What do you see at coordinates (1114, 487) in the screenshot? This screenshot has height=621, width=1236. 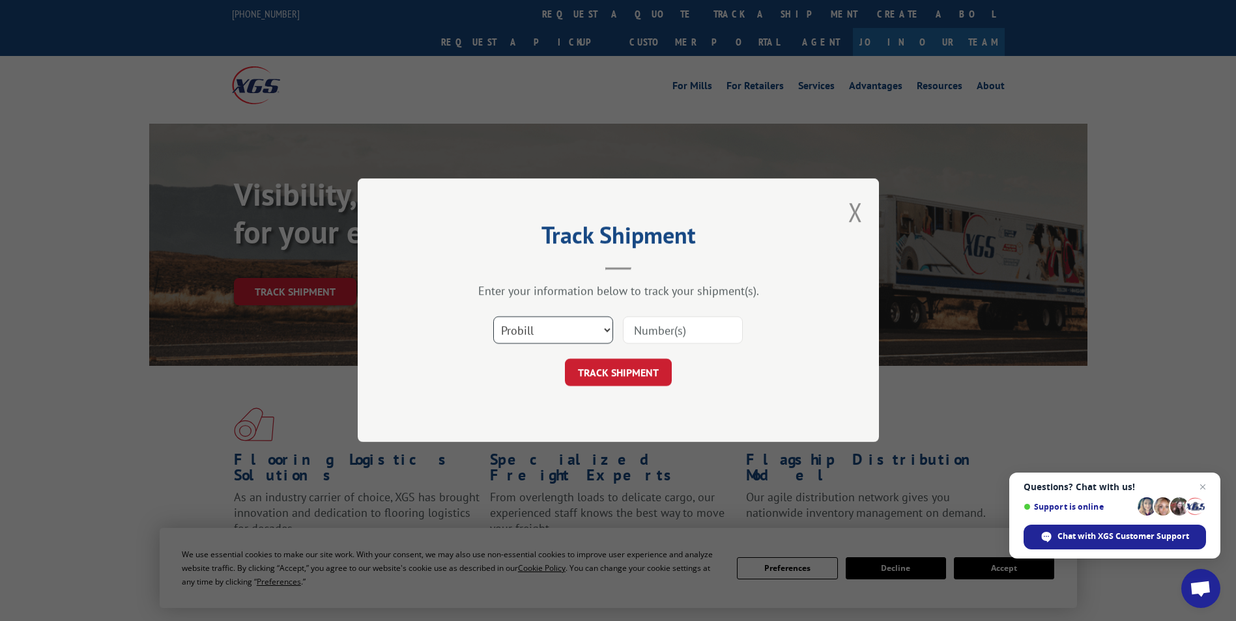 I see `span: Questions? Chat with us!` at bounding box center [1114, 487].